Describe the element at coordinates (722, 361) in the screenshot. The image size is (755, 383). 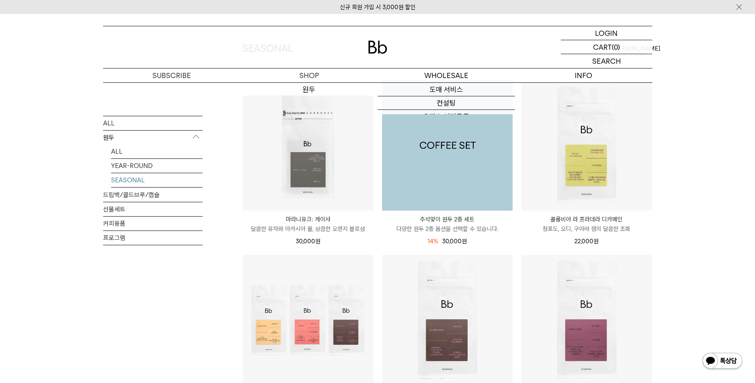
I see `img: 카카오톡 채널 1:1 채팅 버튼` at that location.